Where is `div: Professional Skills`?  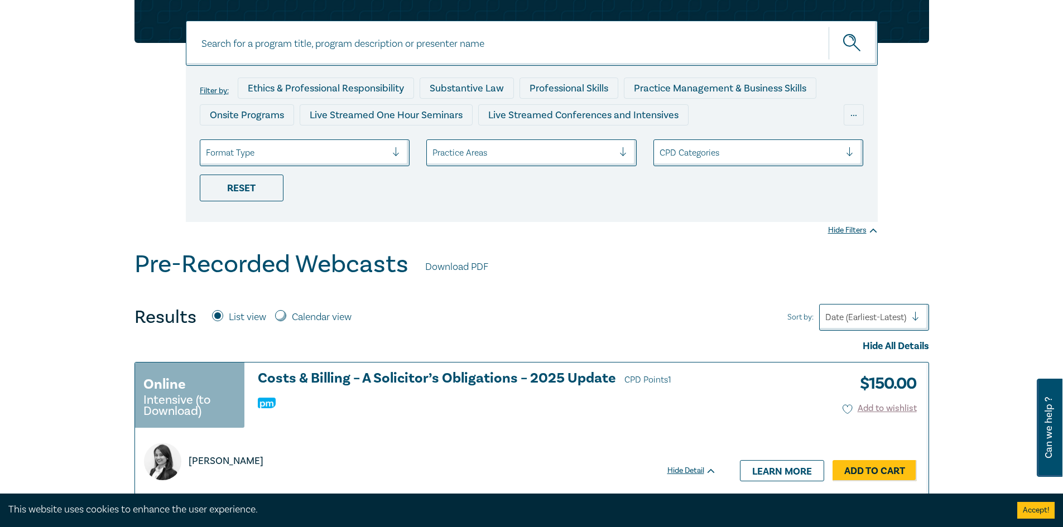
div: Professional Skills is located at coordinates (569, 88).